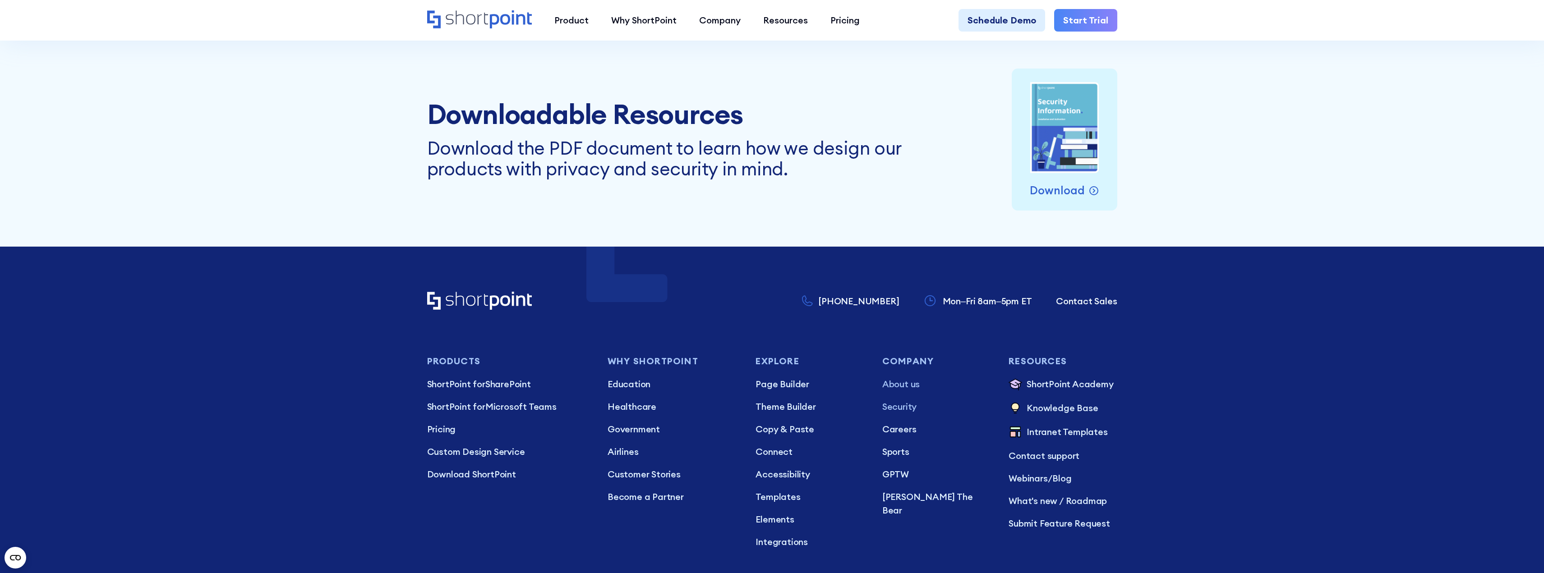 The width and height of the screenshot is (1544, 573). What do you see at coordinates (936, 429) in the screenshot?
I see `p: Careers` at bounding box center [936, 429].